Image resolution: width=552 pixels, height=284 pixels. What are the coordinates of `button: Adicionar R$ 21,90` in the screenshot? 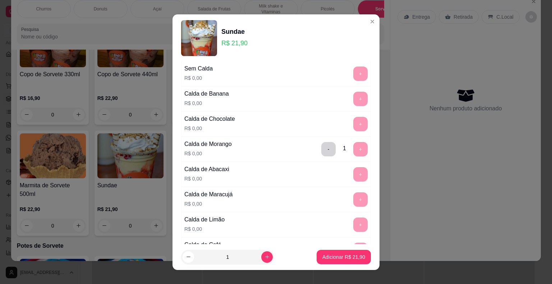 It's located at (344, 257).